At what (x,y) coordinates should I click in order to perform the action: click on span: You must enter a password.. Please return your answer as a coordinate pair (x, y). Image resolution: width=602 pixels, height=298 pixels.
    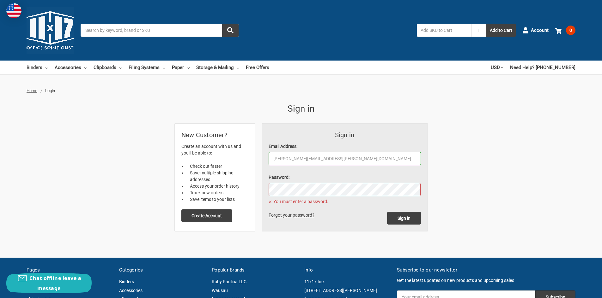
    Looking at the image, I should click on (345, 202).